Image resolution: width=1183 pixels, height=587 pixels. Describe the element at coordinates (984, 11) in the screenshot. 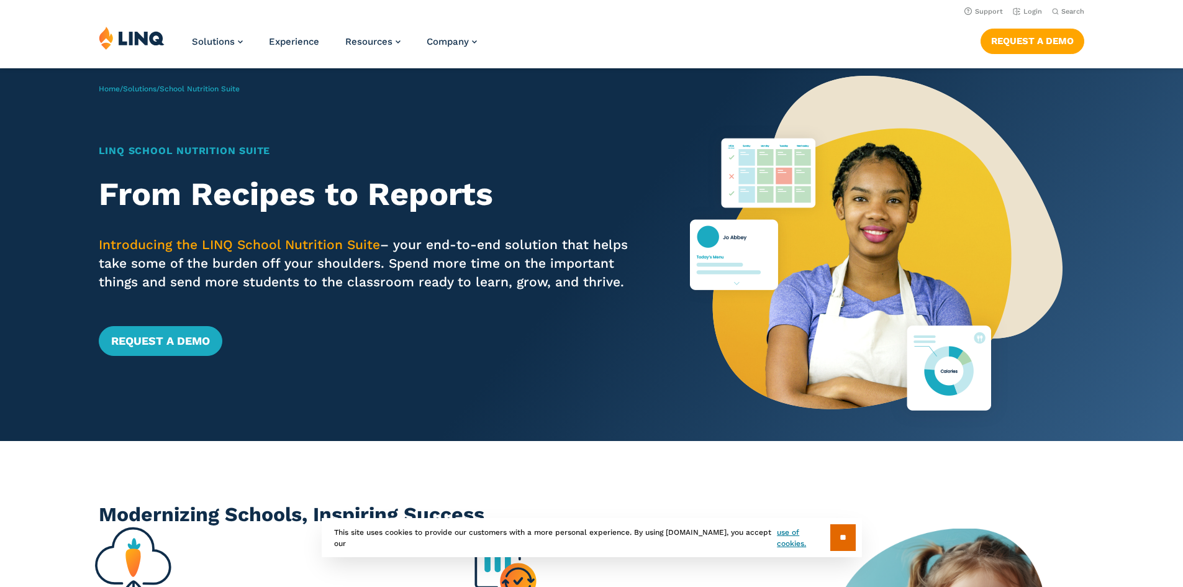

I see `a: Support` at that location.